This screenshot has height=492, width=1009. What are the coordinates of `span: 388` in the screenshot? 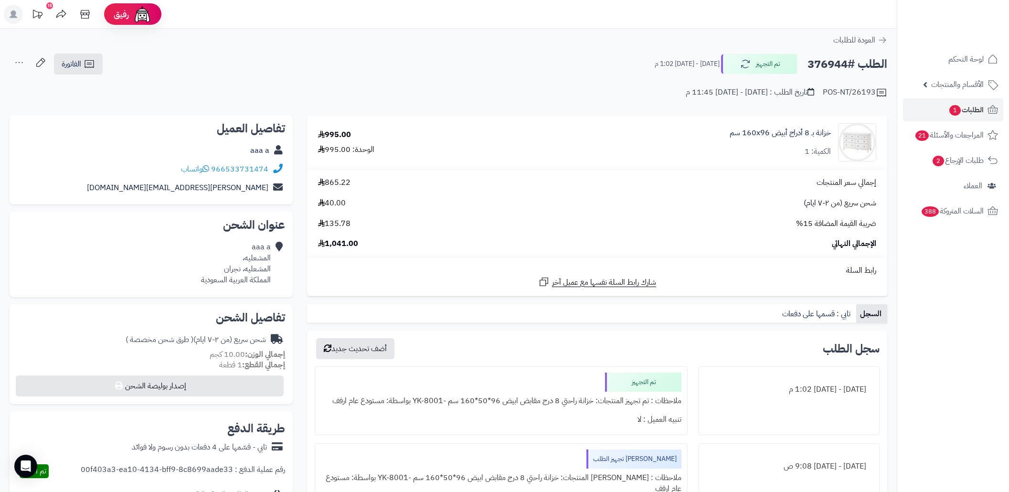 It's located at (930, 211).